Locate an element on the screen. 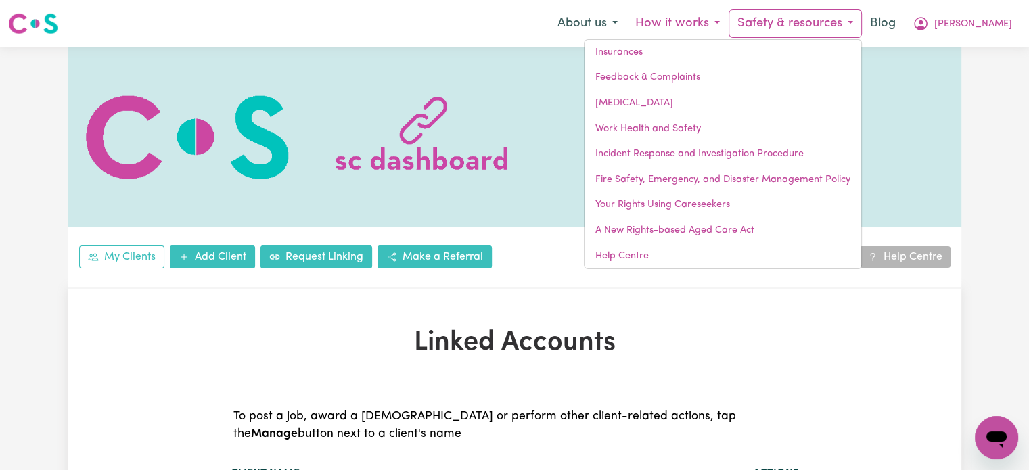 This screenshot has width=1029, height=470. a: Blog is located at coordinates (883, 24).